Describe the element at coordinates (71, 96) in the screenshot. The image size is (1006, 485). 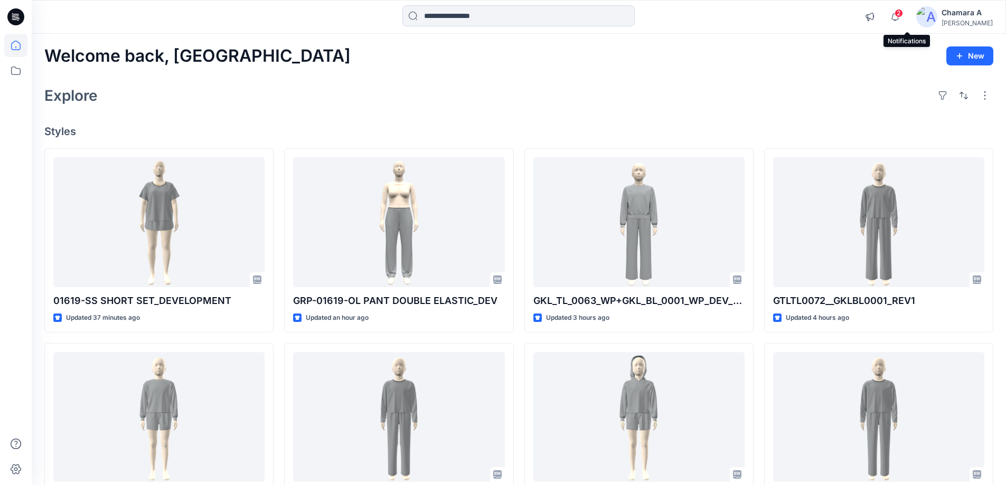
I see `h2: Explore` at that location.